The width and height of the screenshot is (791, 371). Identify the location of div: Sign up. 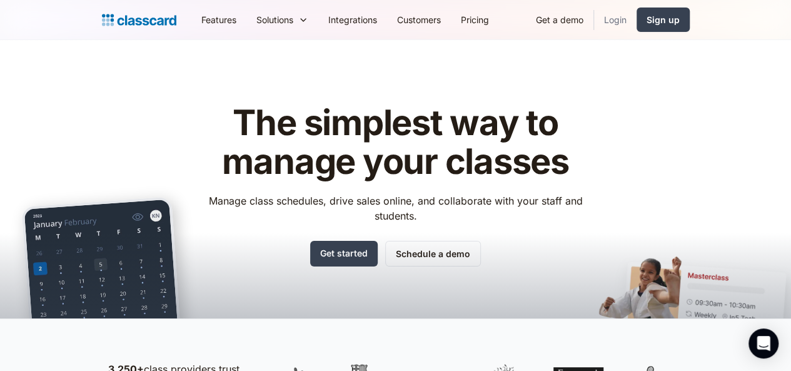
(663, 19).